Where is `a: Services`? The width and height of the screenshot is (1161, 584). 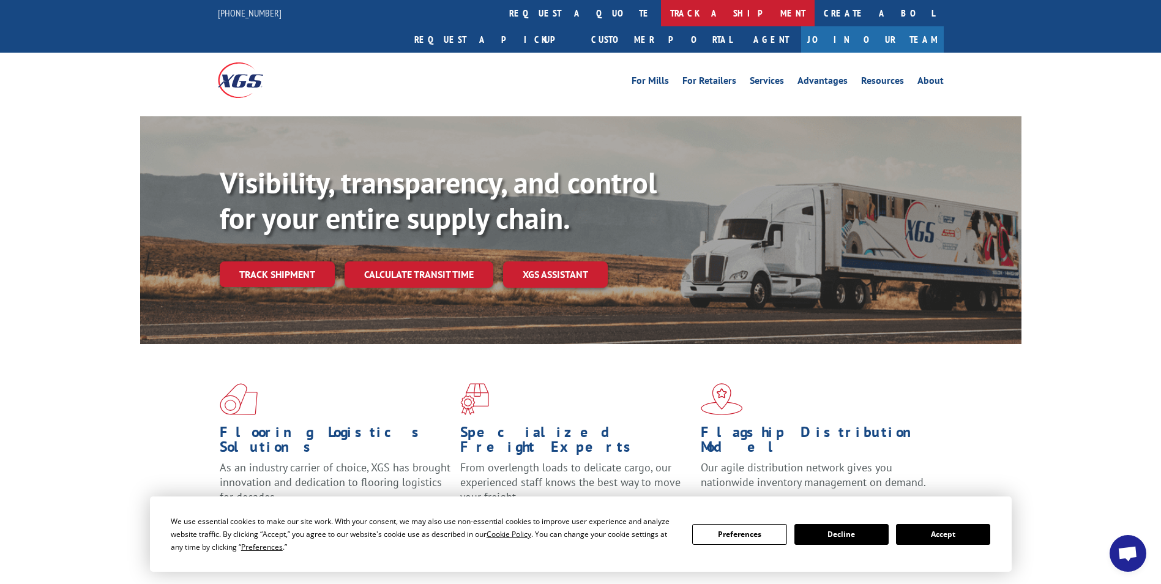
a: Services is located at coordinates (767, 83).